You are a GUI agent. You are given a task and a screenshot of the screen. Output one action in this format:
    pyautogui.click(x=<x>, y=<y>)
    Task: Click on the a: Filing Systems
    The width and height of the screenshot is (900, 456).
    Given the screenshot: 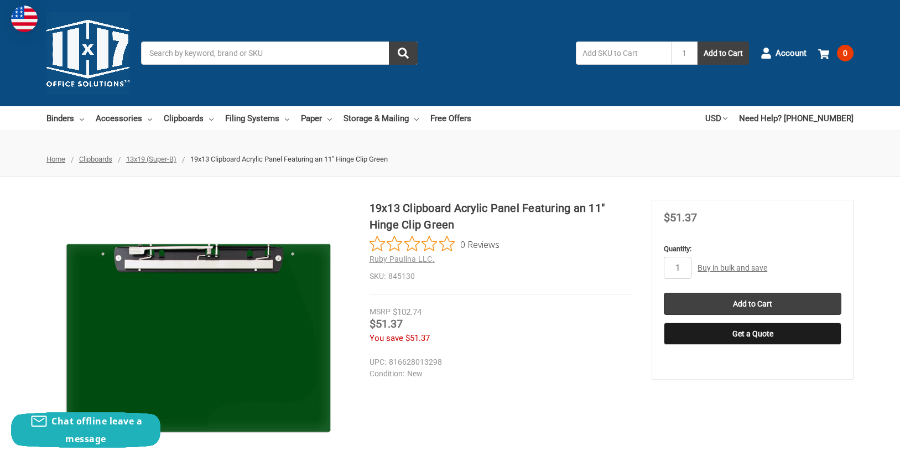 What is the action you would take?
    pyautogui.click(x=257, y=118)
    